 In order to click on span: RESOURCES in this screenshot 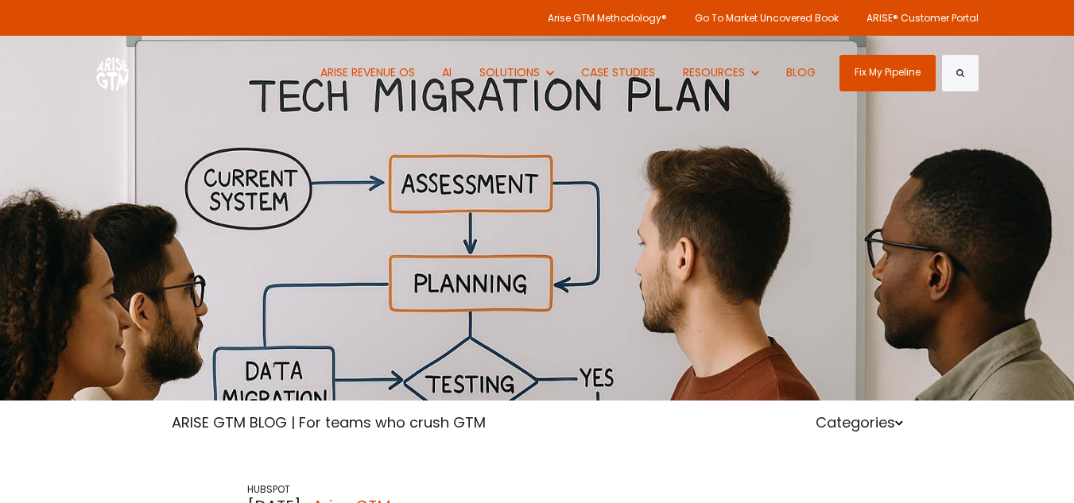, I will do `click(714, 72)`.